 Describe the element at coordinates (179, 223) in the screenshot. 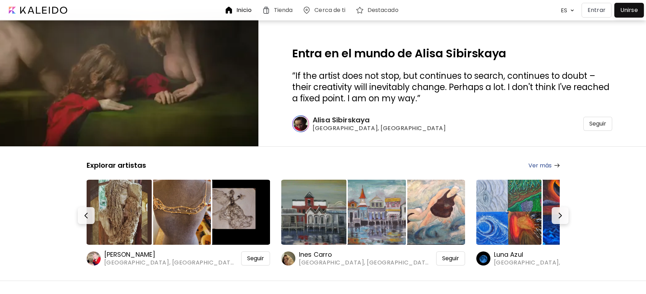

I see `a: https://cdn.kaleido.art/CDN/Artwork/175577/Thumbnail/large.webp?updated=778158https://cdn.kaleido...` at that location.